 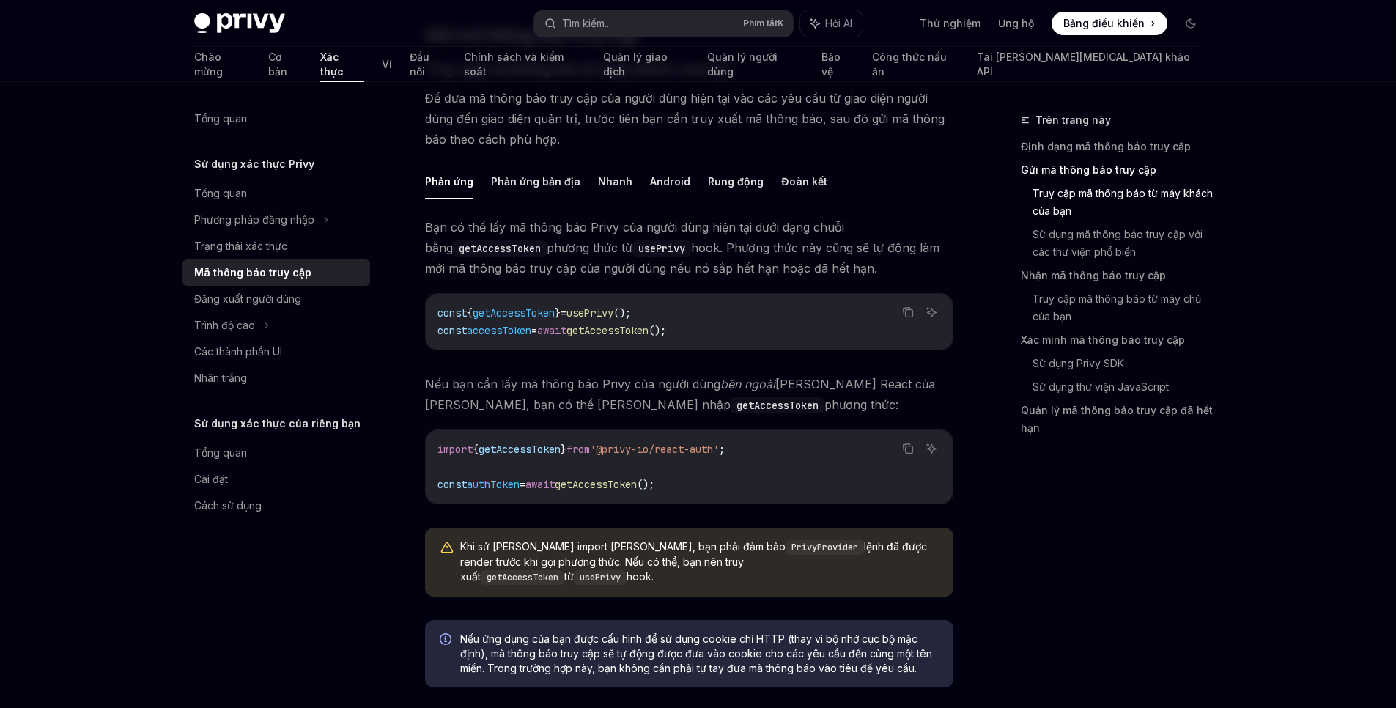 I want to click on font: Mã thông báo truy cập, so click(x=253, y=272).